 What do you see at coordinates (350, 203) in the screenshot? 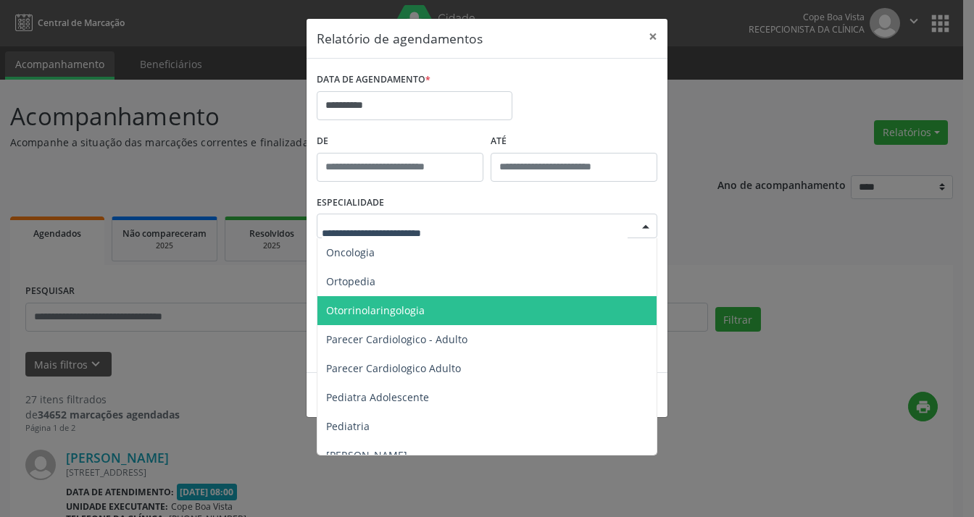
I see `label: ESPECIALIDADE` at bounding box center [350, 203].